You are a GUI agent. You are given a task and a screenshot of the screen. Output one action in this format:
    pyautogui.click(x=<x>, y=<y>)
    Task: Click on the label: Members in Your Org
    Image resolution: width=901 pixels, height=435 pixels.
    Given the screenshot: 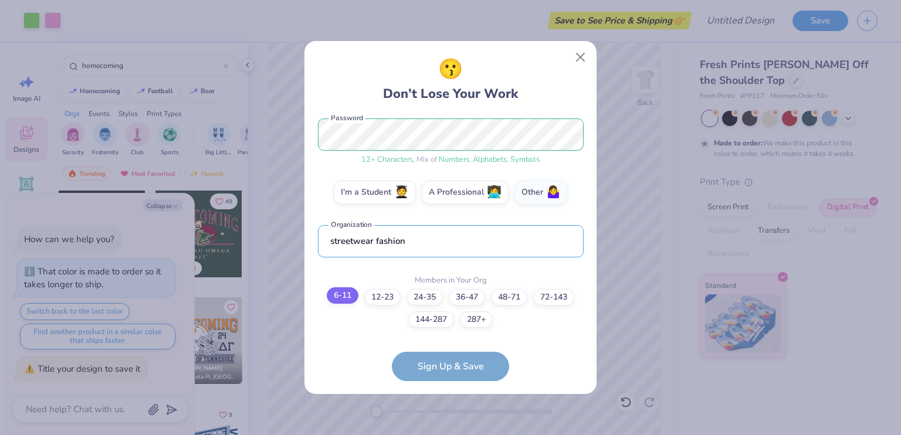 What is the action you would take?
    pyautogui.click(x=451, y=281)
    